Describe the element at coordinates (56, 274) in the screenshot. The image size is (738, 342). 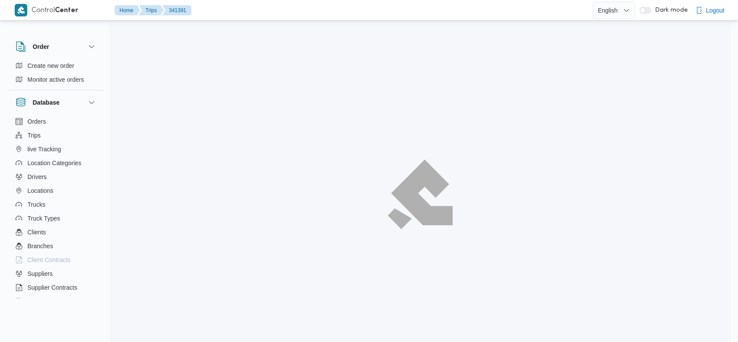
I see `button: Suppliers` at that location.